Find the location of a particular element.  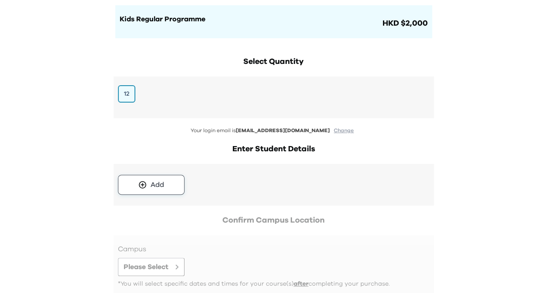

h1: Kids Regular Programme is located at coordinates (250, 19).